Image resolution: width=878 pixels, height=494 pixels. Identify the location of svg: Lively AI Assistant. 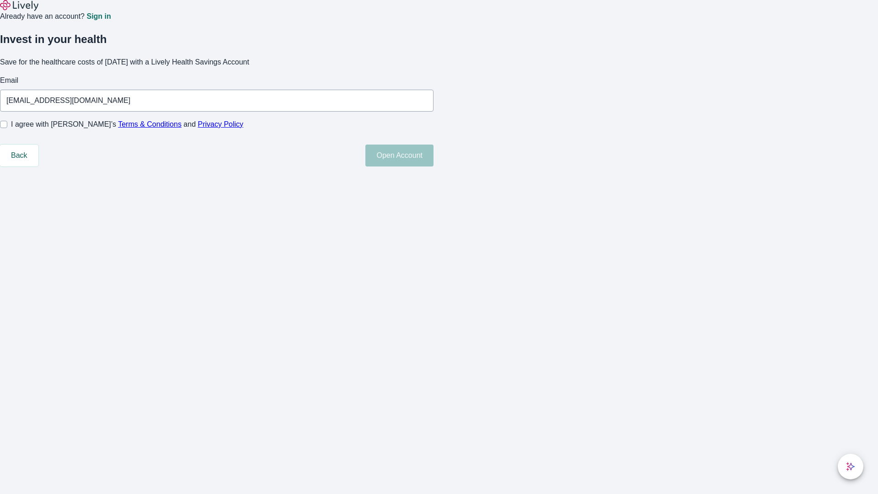
(851, 466).